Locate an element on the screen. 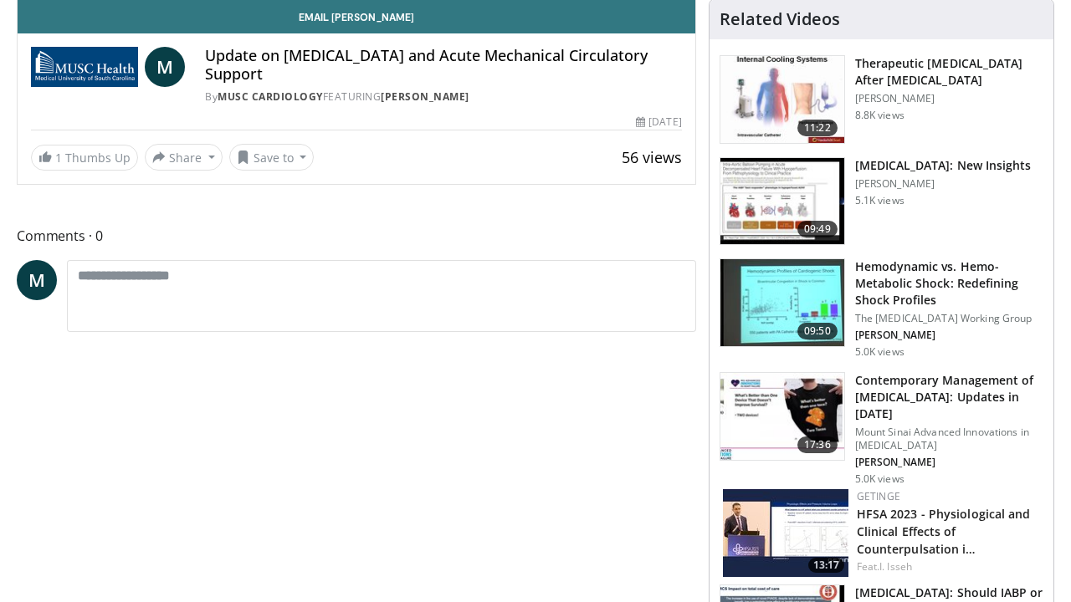  span: 13:17 is located at coordinates (826, 566).